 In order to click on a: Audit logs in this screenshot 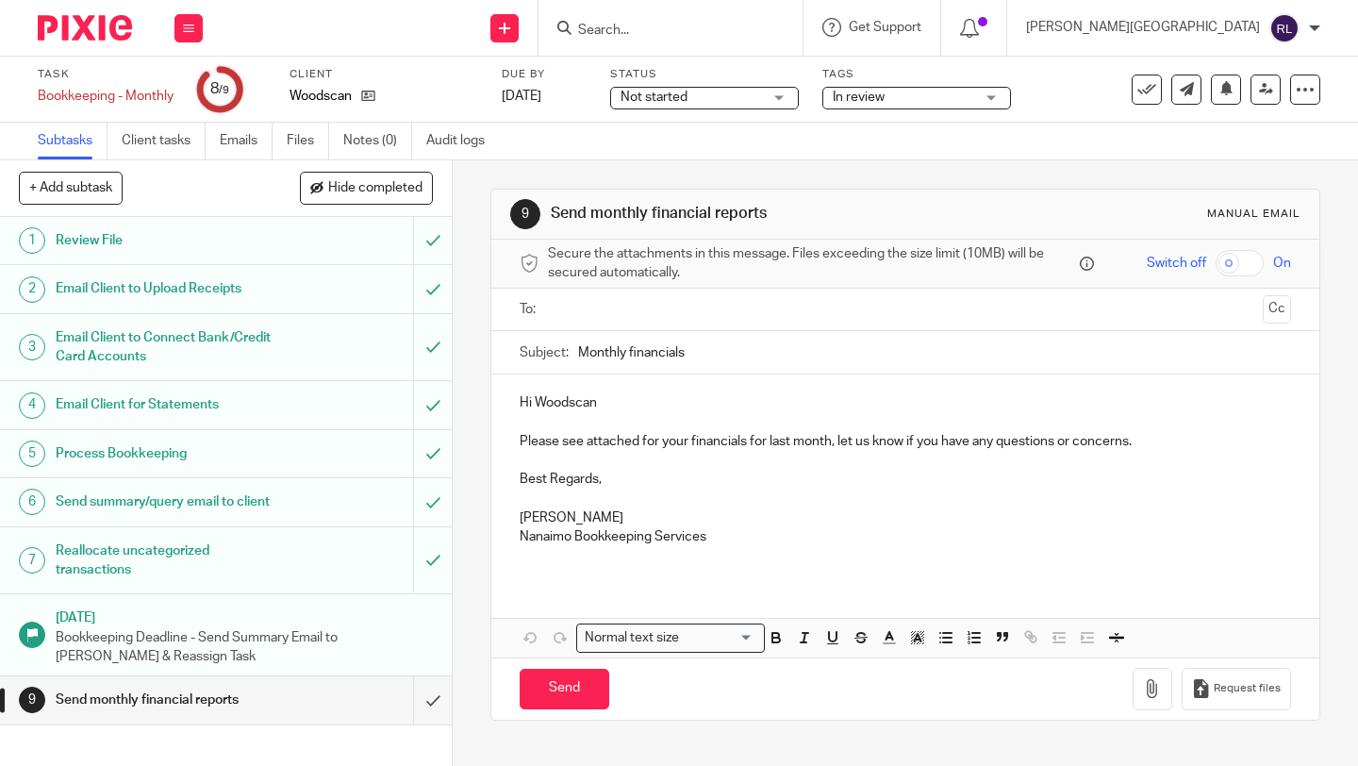, I will do `click(462, 140)`.